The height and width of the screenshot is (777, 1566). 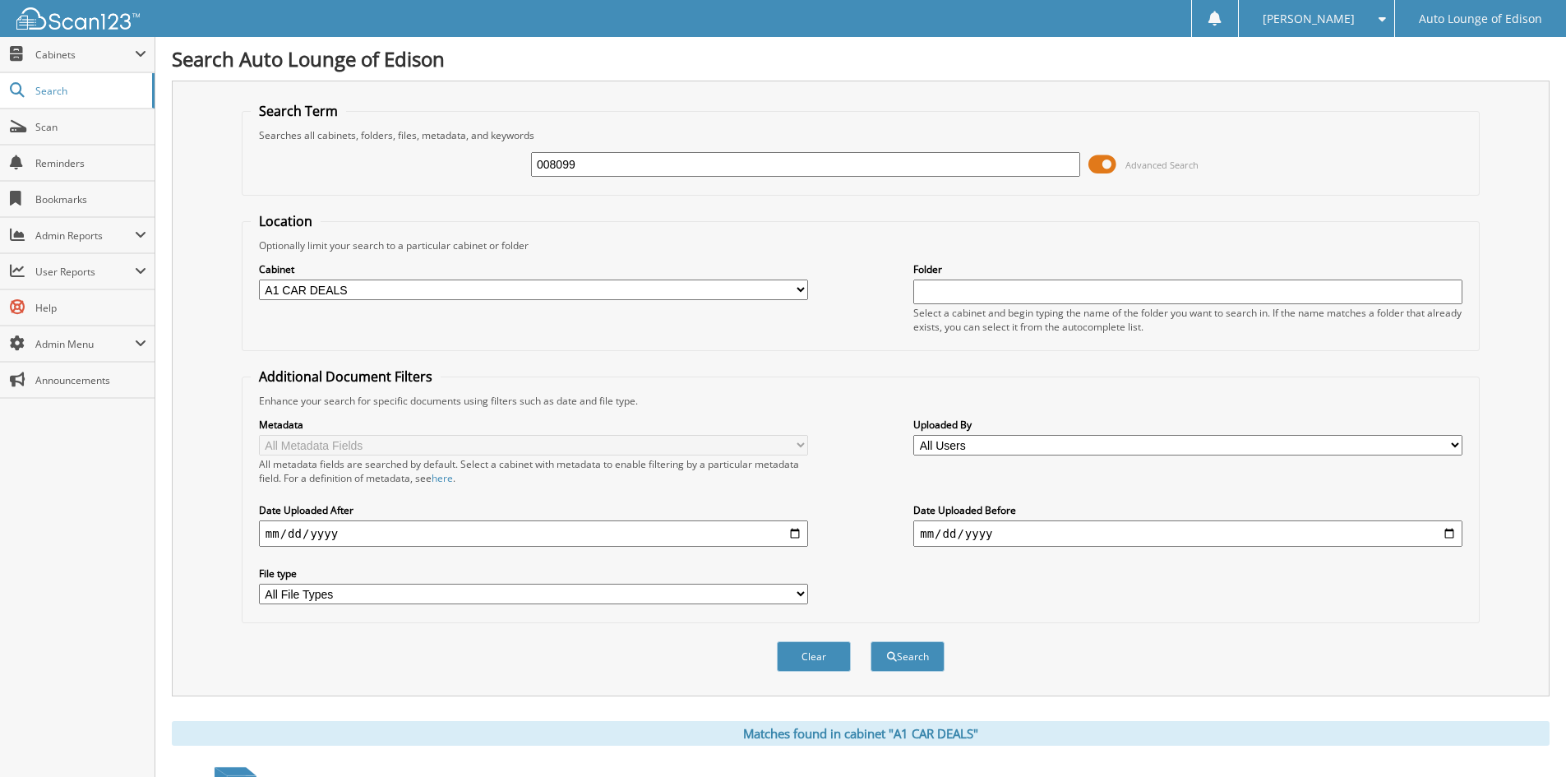 What do you see at coordinates (861, 400) in the screenshot?
I see `div: Enhance your search for specific documents using filters such as date and file type.` at bounding box center [861, 400].